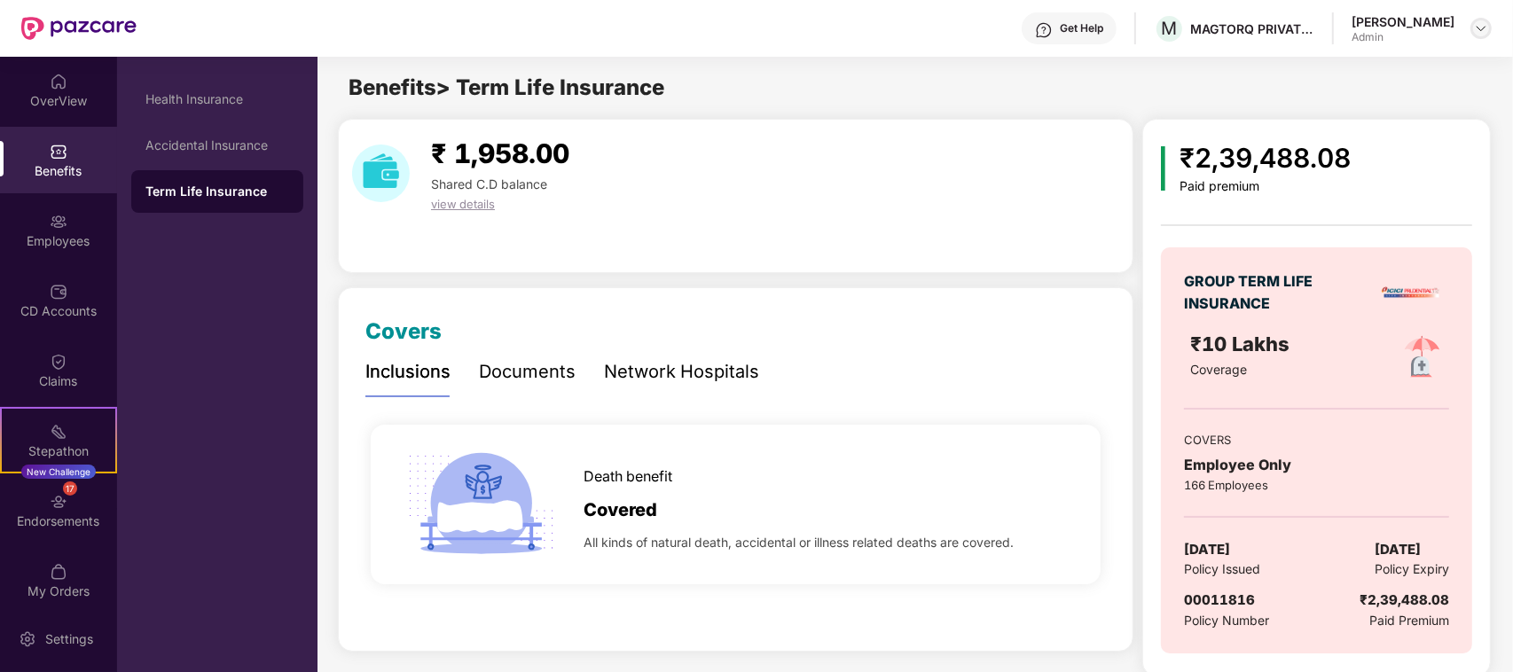  I want to click on div: Get Help, so click(1081, 28).